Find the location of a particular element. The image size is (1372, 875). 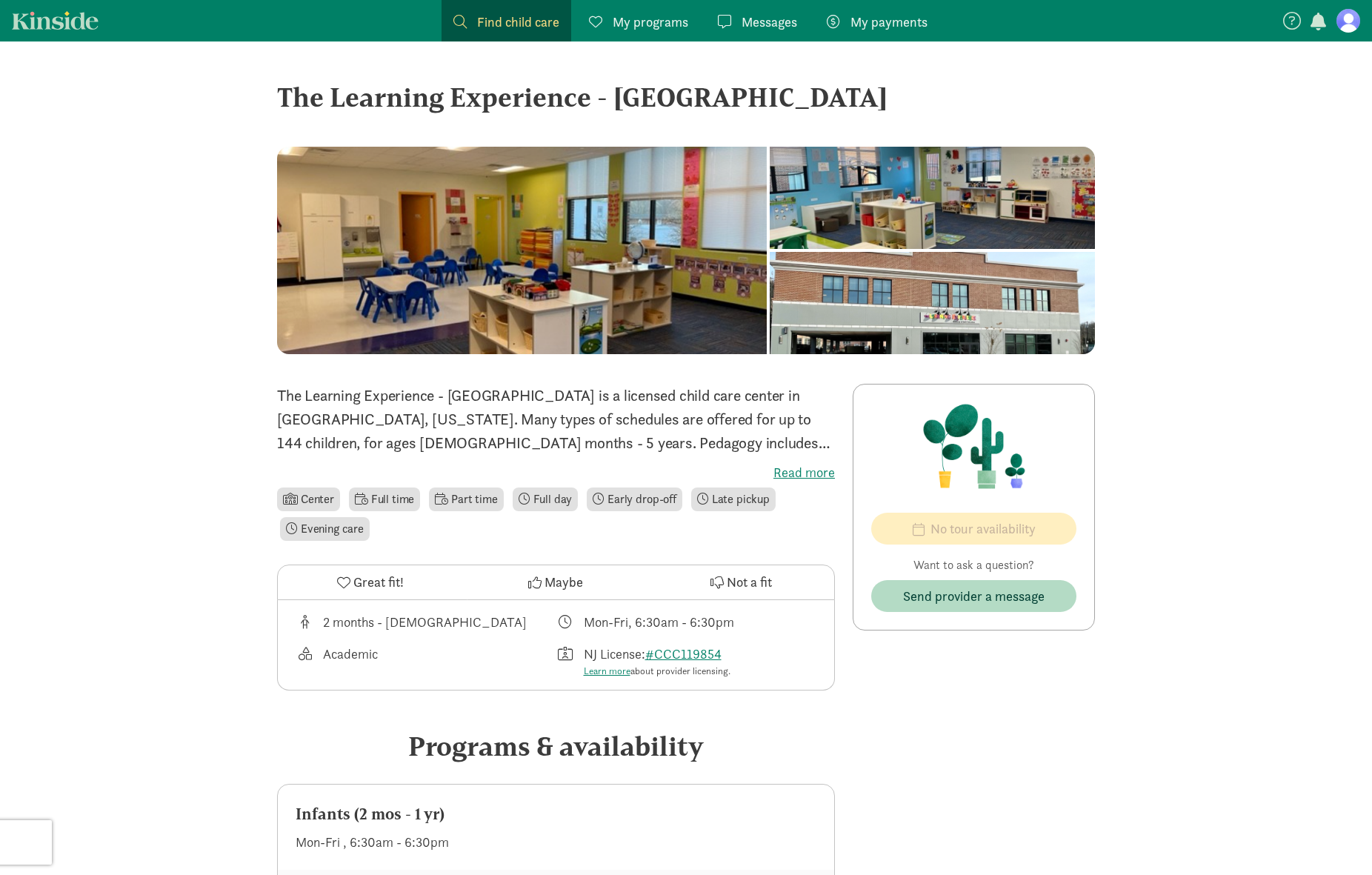

div: NJ License: is located at coordinates (657, 661).